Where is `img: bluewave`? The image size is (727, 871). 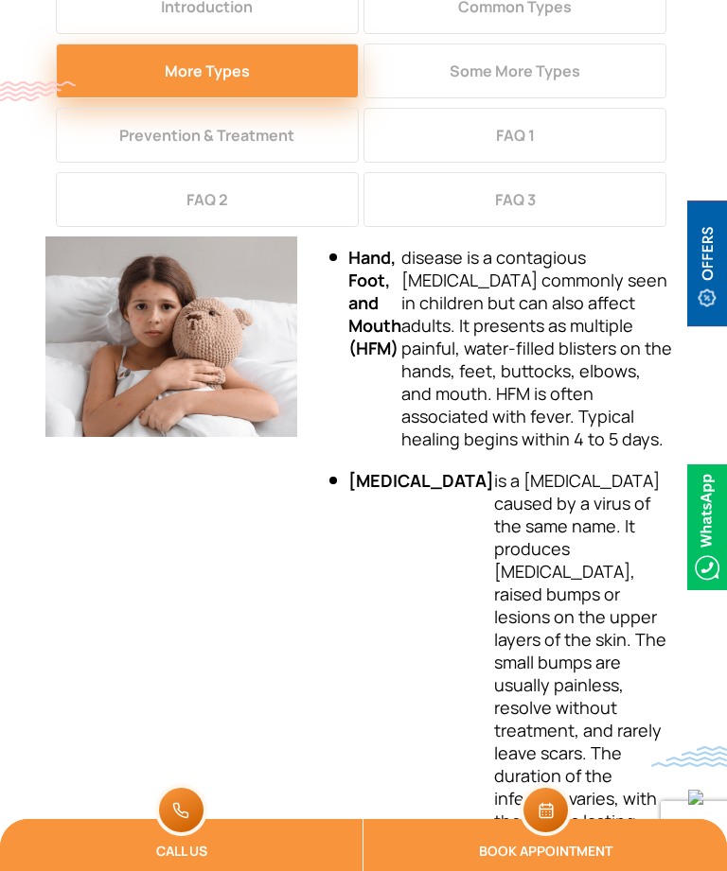 img: bluewave is located at coordinates (689, 757).